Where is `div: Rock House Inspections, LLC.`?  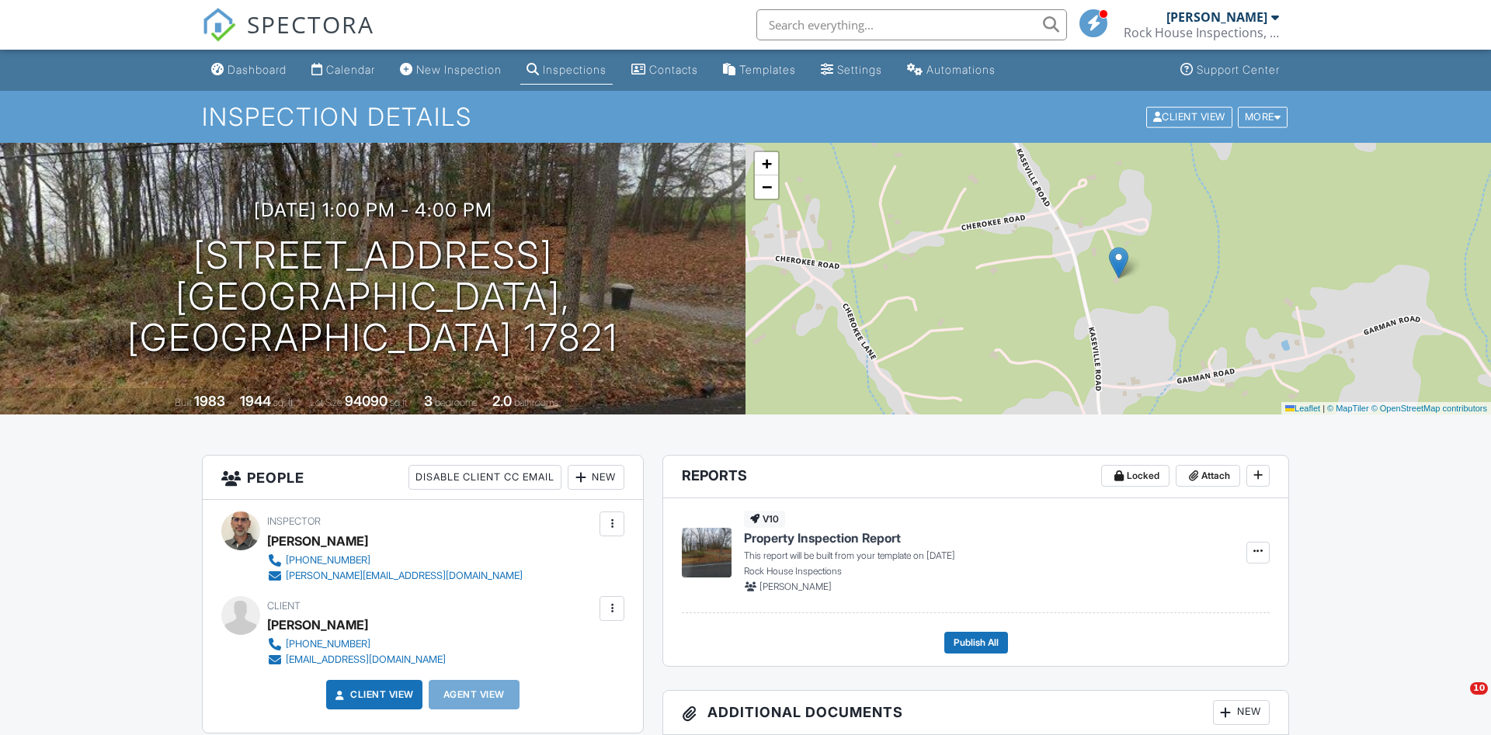
div: Rock House Inspections, LLC. is located at coordinates (1201, 33).